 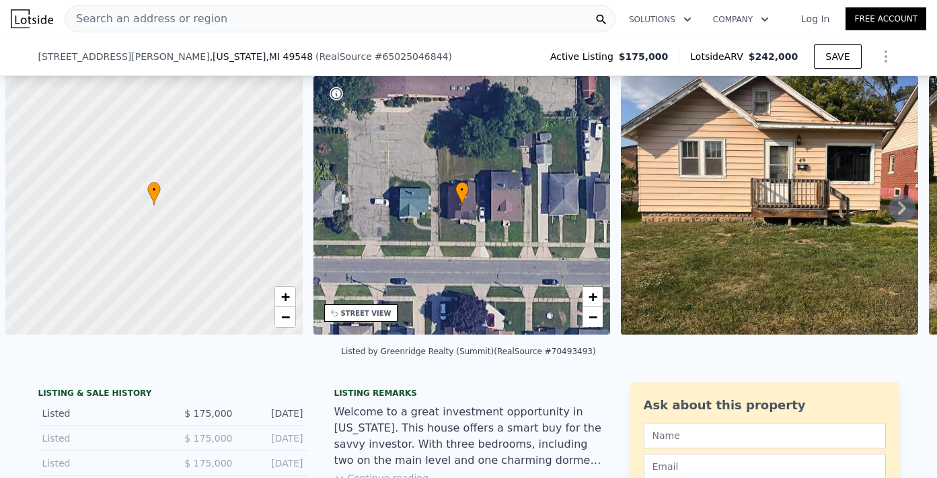 What do you see at coordinates (837, 56) in the screenshot?
I see `button: SAVE` at bounding box center [837, 56].